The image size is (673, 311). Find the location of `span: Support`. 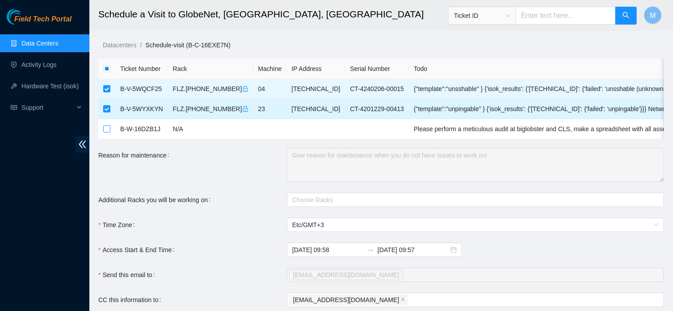

span: Support is located at coordinates (48, 108).